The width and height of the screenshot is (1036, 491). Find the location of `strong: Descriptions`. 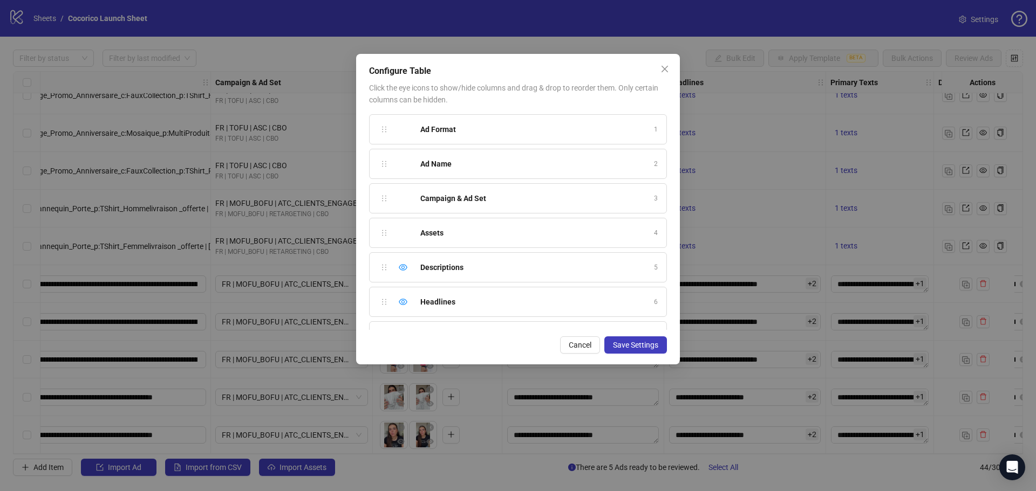

strong: Descriptions is located at coordinates (442, 268).